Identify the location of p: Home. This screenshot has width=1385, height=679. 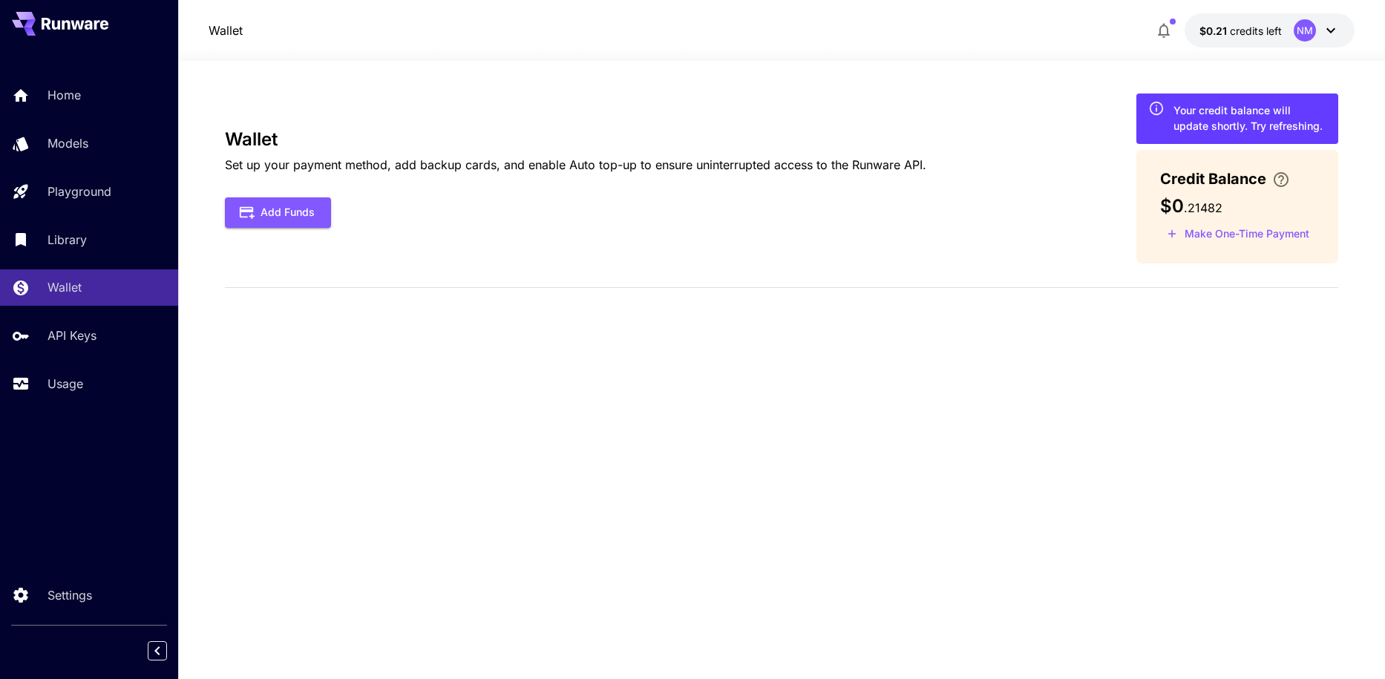
(64, 95).